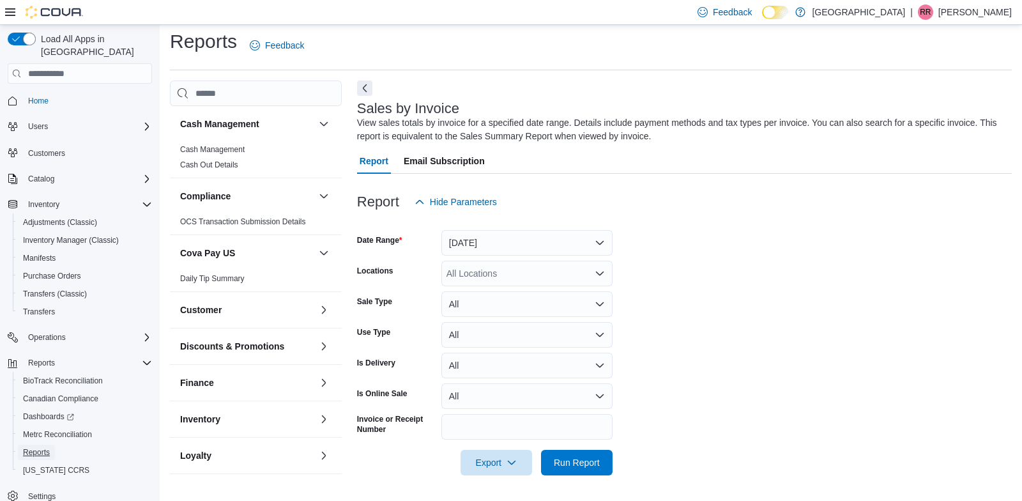 The height and width of the screenshot is (501, 1022). I want to click on span: Inventory Manager (Classic), so click(85, 240).